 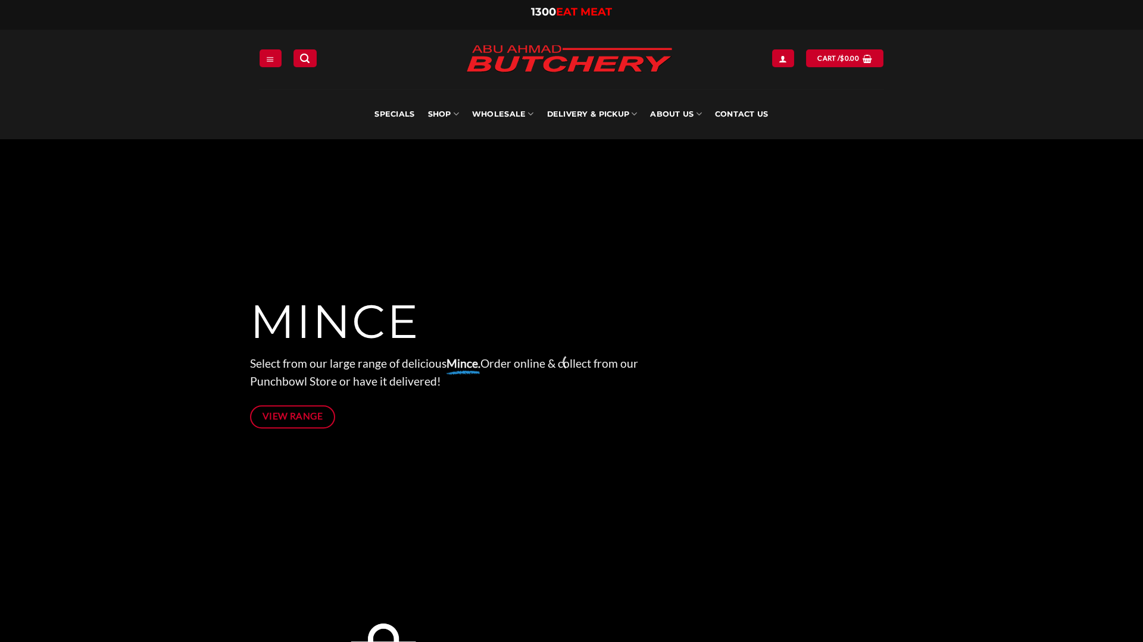 What do you see at coordinates (270, 58) in the screenshot?
I see `a: Menu` at bounding box center [270, 58].